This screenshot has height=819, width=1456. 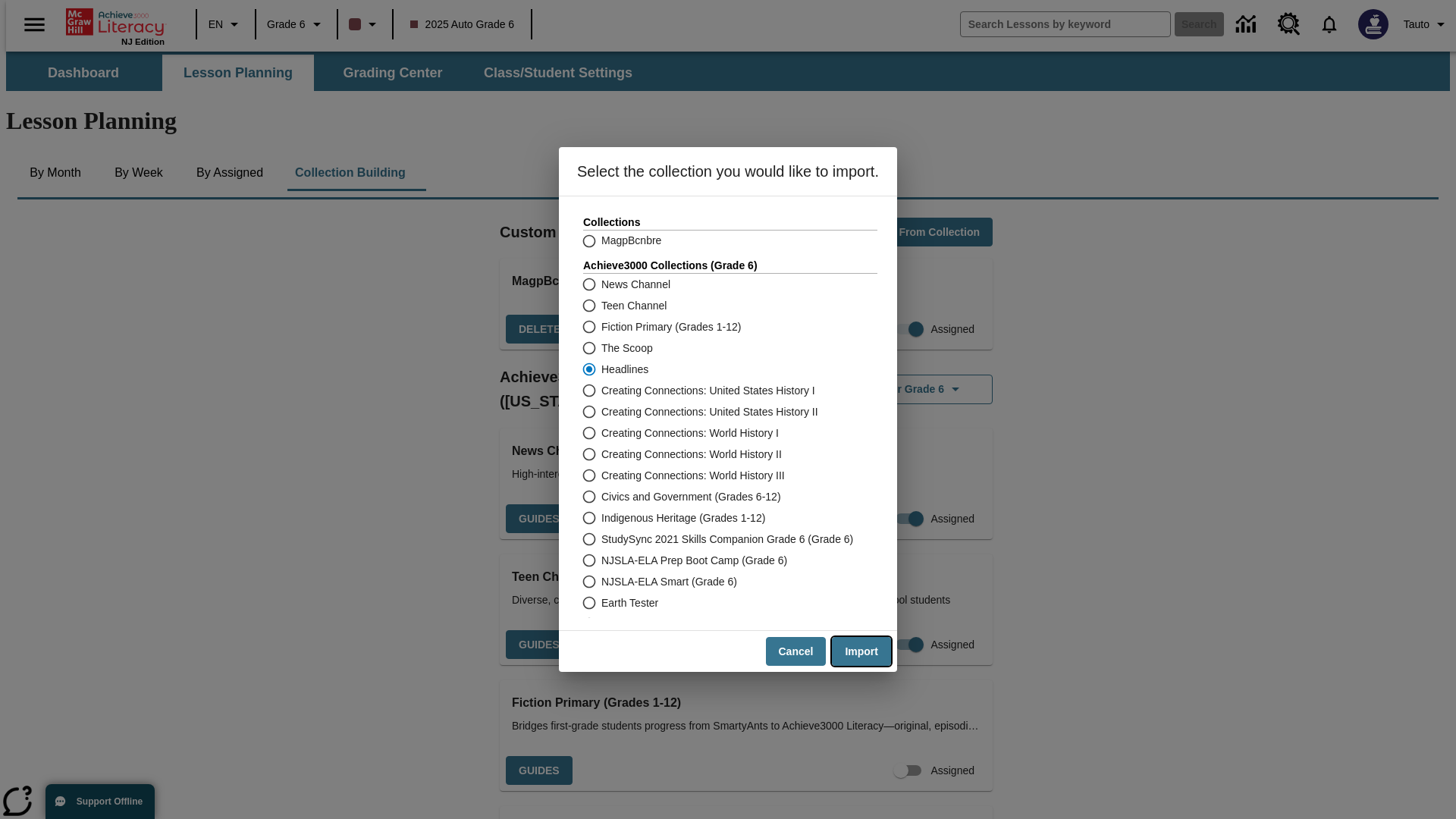 What do you see at coordinates (691, 496) in the screenshot?
I see `span: Civics and Government (Grades 6-12)` at bounding box center [691, 496].